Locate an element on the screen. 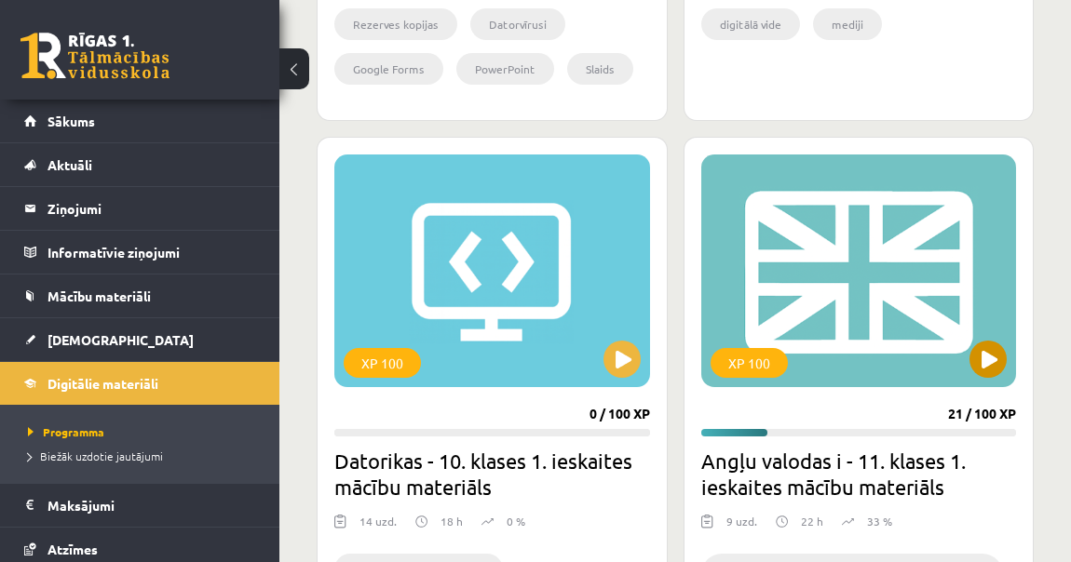  a: Maksājumi is located at coordinates (140, 506).